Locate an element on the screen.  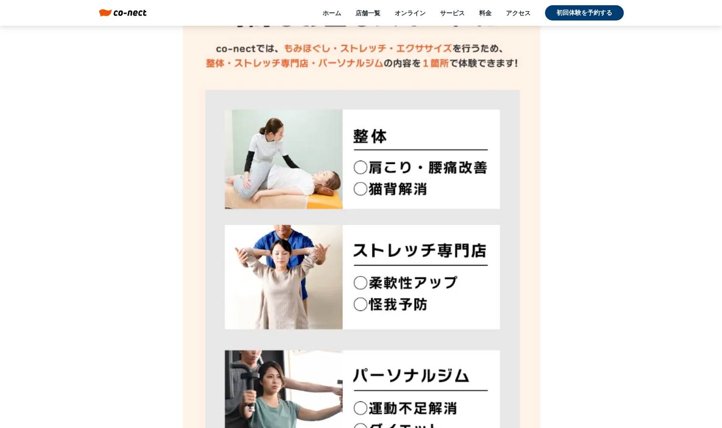
a: アクセス is located at coordinates (518, 13).